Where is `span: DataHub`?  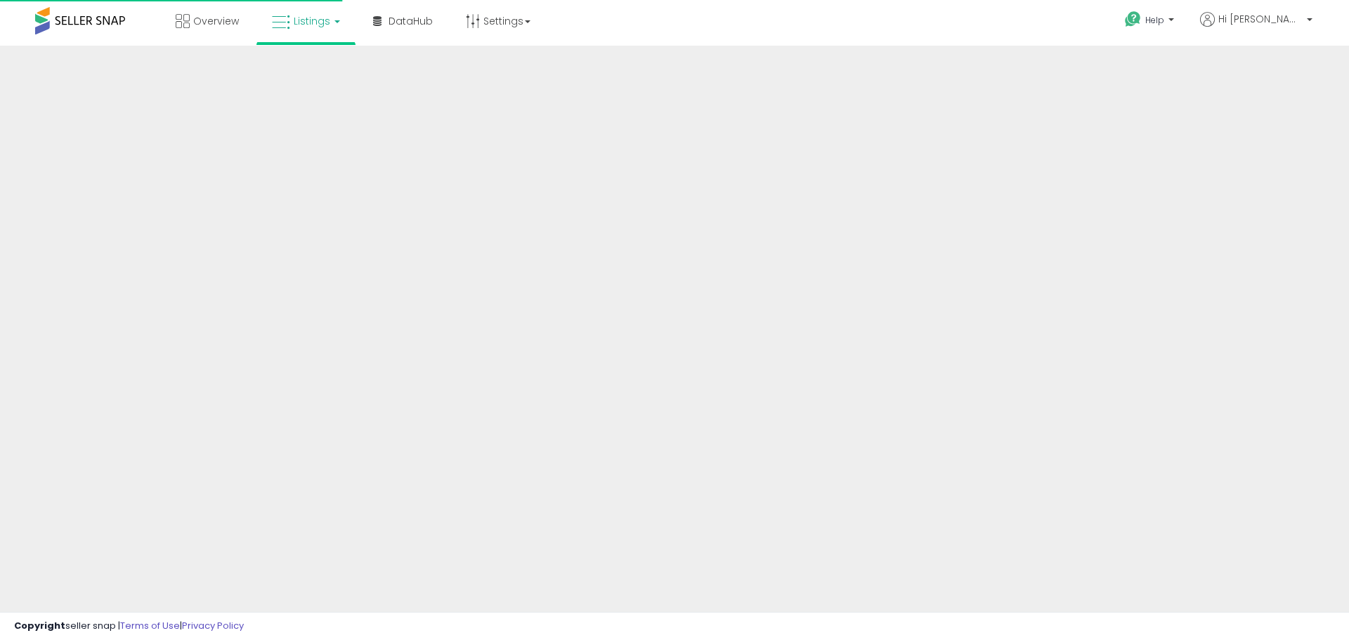 span: DataHub is located at coordinates (410, 21).